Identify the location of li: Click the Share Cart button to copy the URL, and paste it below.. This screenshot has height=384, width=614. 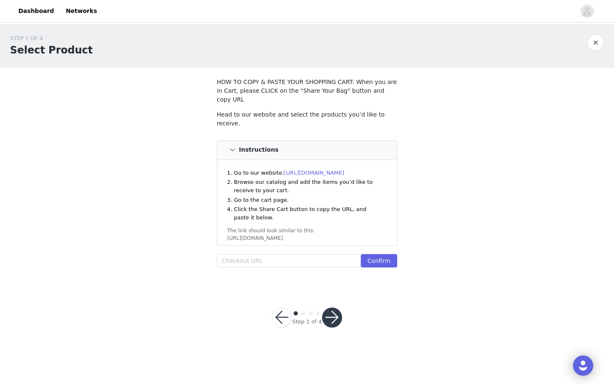
(308, 213).